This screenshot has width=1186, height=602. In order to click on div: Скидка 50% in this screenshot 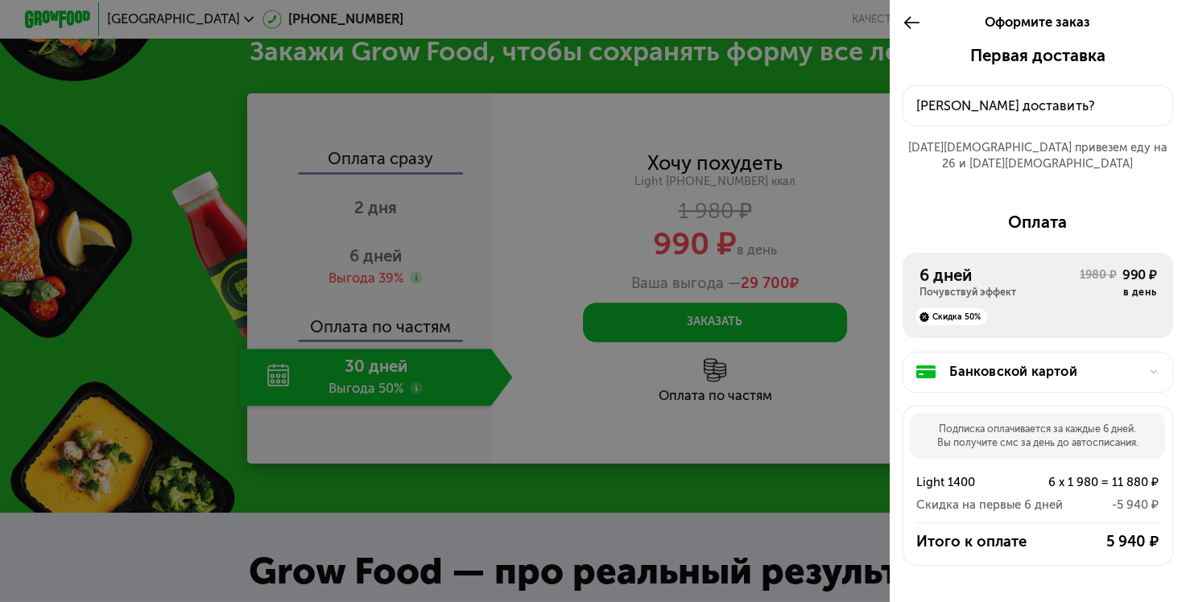, I will do `click(951, 316)`.